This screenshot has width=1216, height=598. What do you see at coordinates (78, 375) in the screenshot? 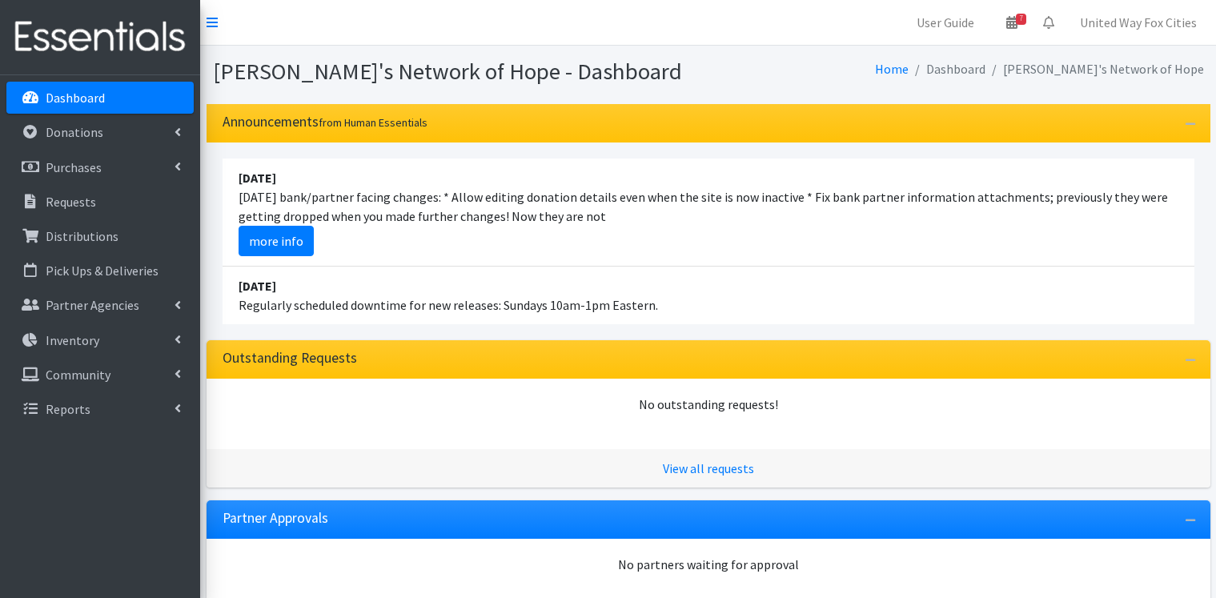
I see `p: Community` at bounding box center [78, 375].